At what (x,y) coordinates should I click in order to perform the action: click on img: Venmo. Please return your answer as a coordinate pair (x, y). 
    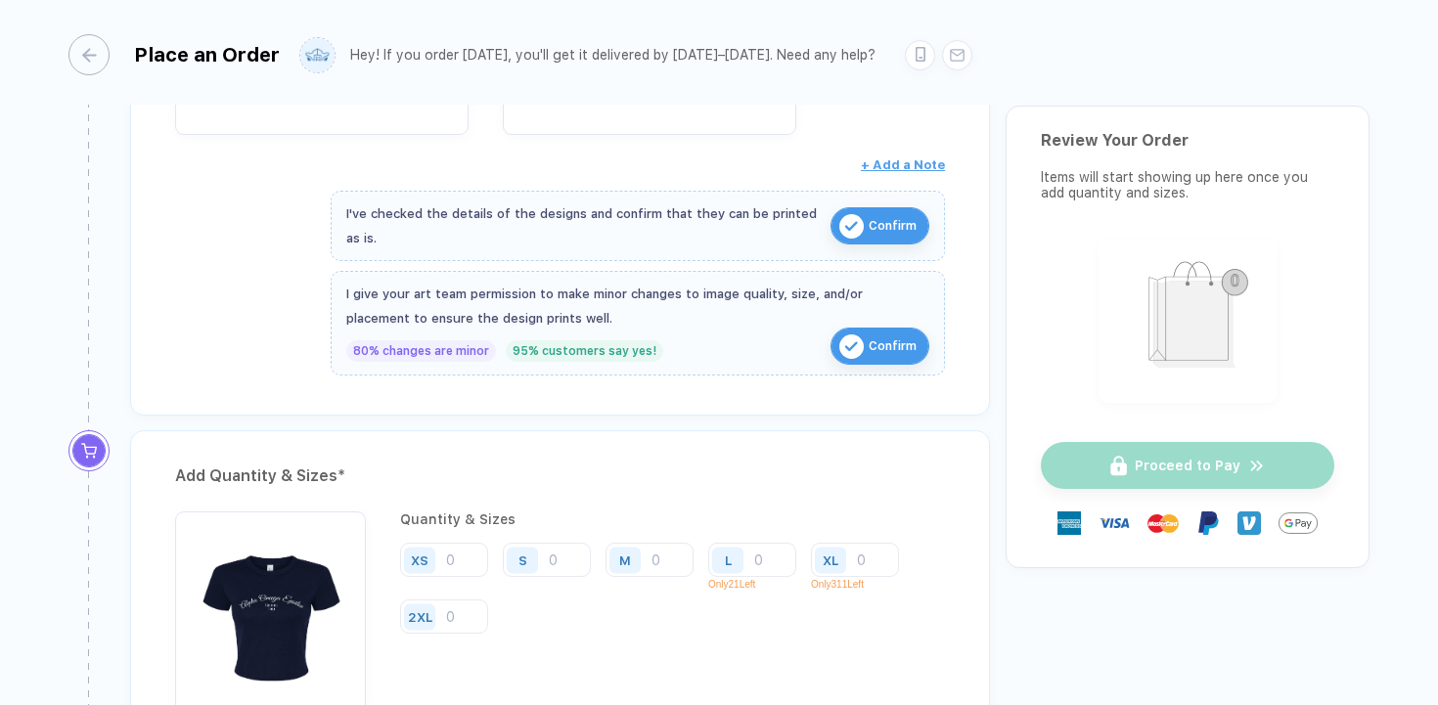
    Looking at the image, I should click on (1249, 523).